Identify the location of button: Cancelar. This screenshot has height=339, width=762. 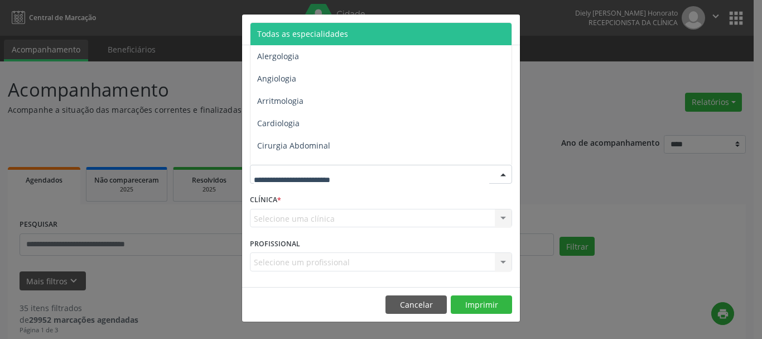
(416, 305).